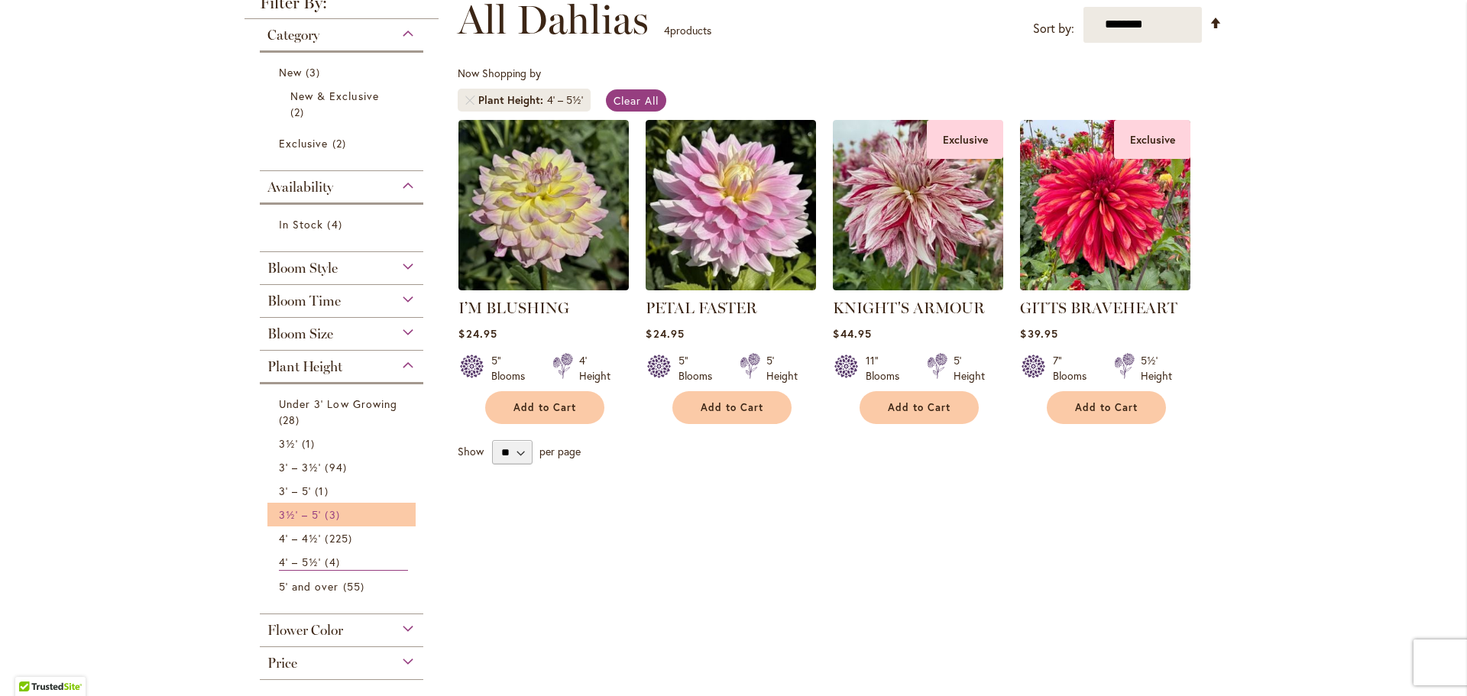  I want to click on span: Exclusive, so click(303, 143).